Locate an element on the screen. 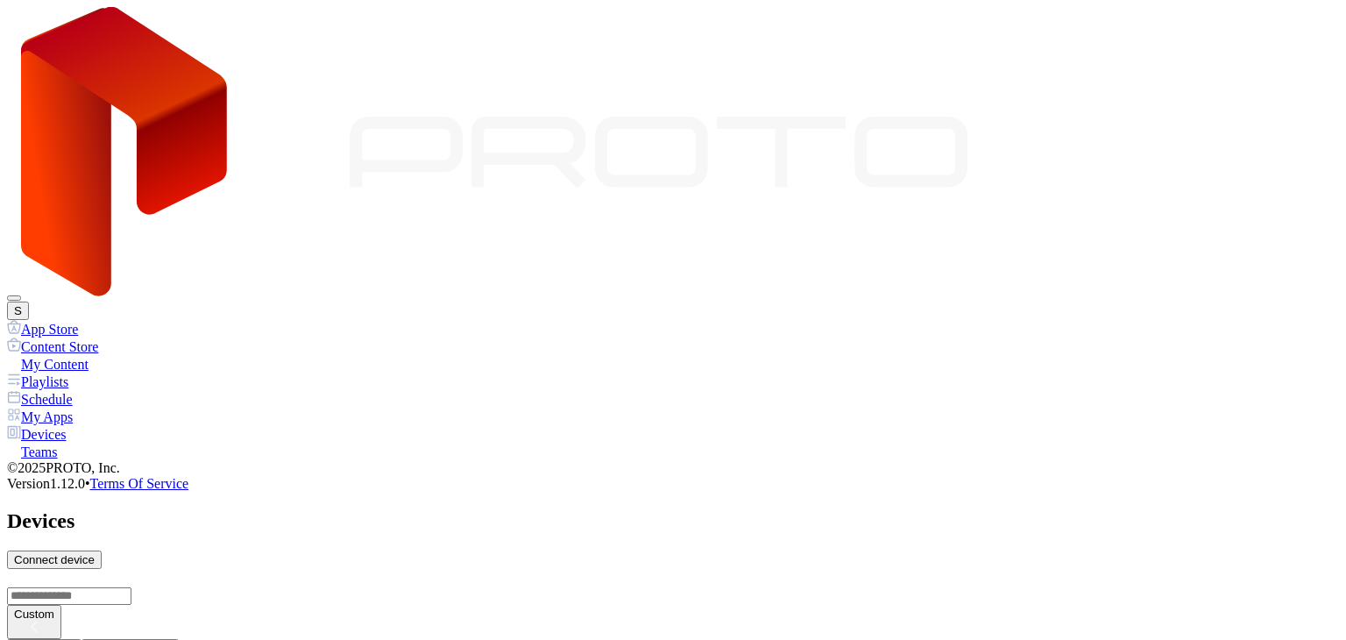 This screenshot has height=640, width=1346. a: Devices is located at coordinates (673, 434).